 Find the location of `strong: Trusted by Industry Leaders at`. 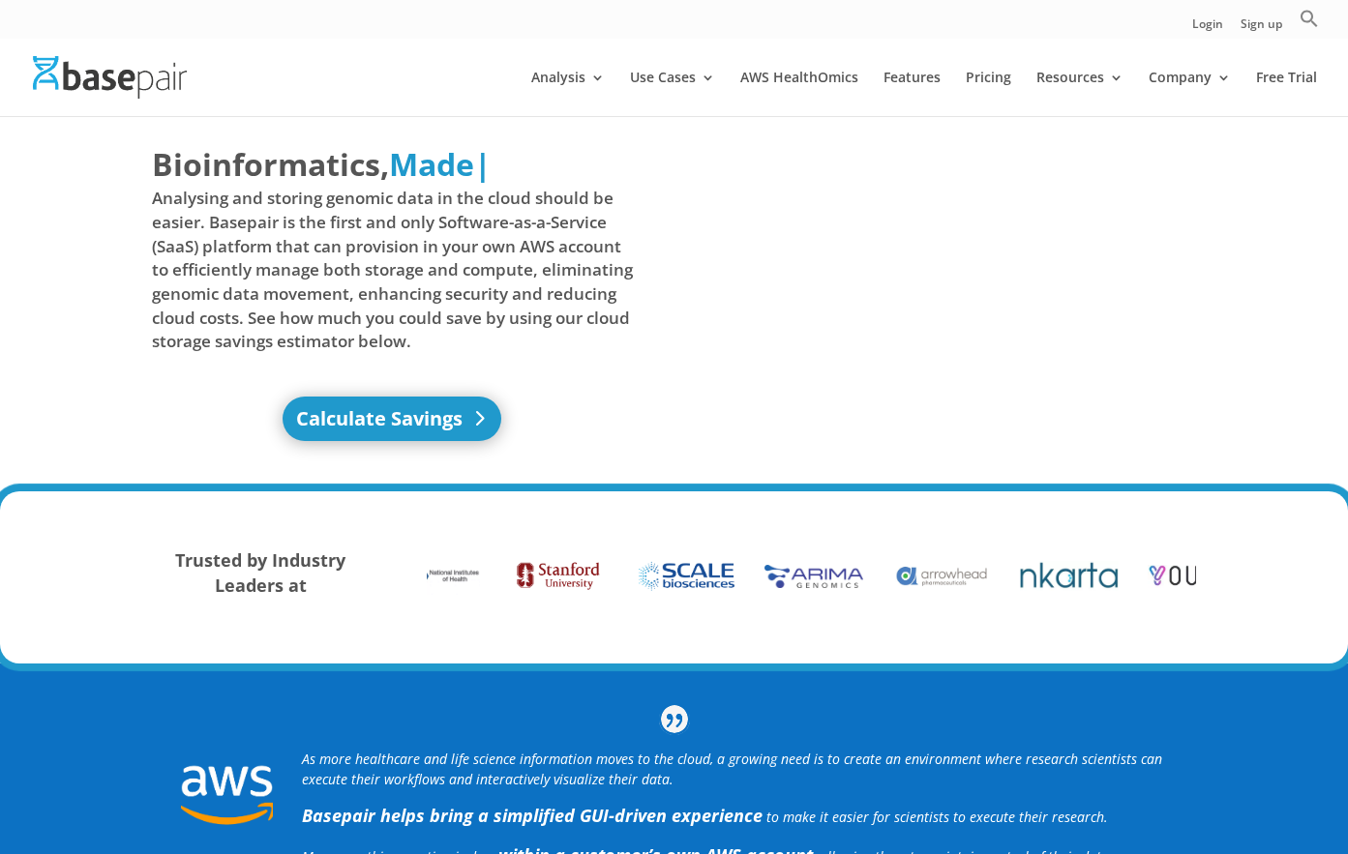

strong: Trusted by Industry Leaders at is located at coordinates (260, 573).